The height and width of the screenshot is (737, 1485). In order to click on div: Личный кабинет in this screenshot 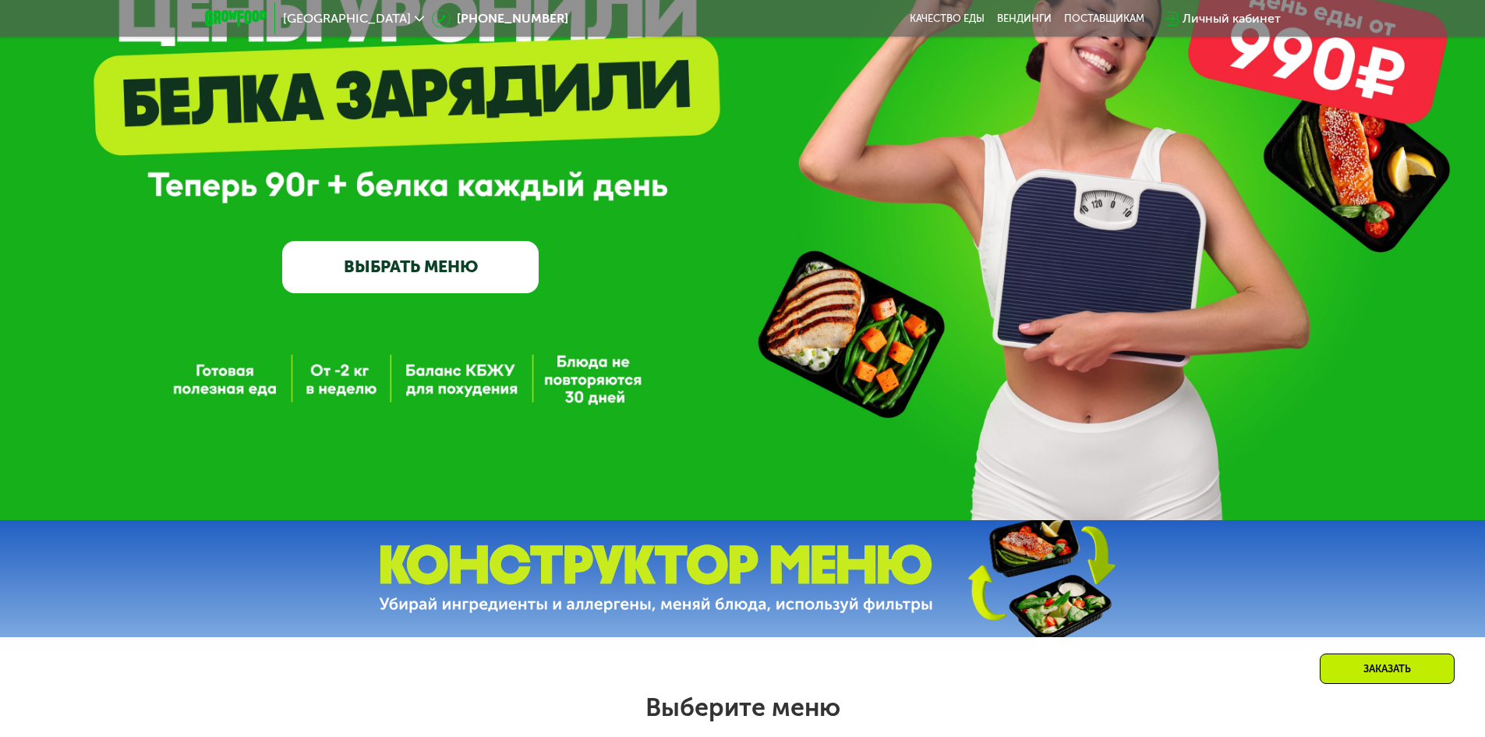, I will do `click(1231, 19)`.